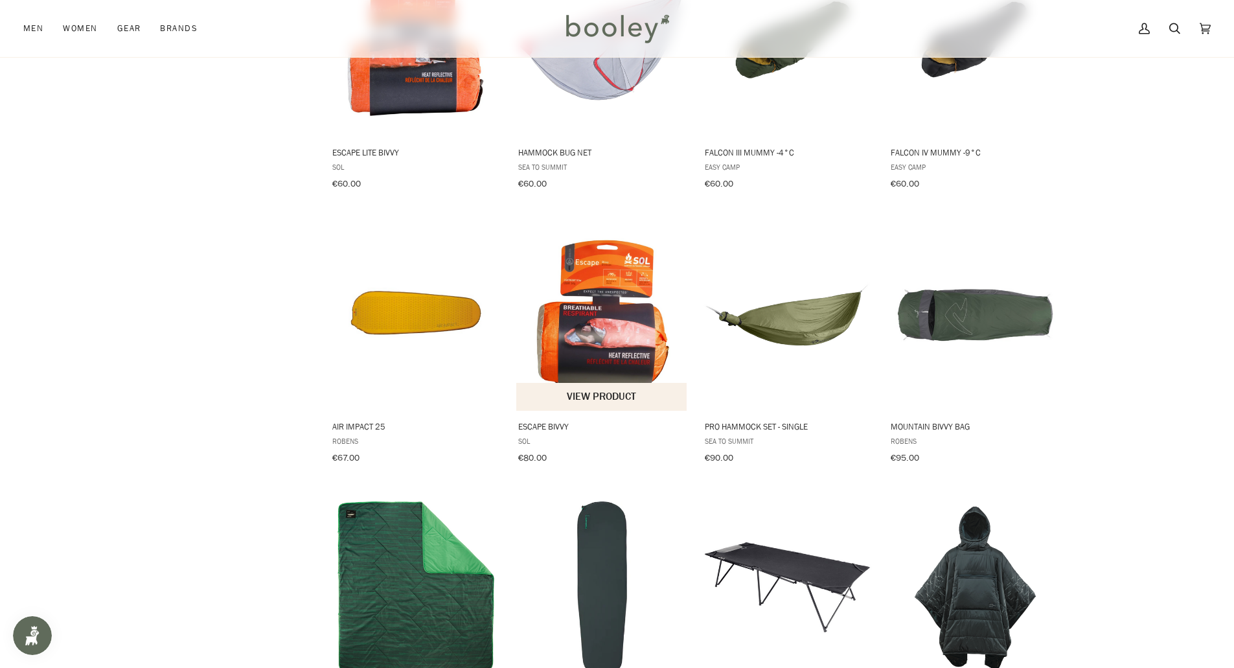 The width and height of the screenshot is (1234, 668). What do you see at coordinates (416, 152) in the screenshot?
I see `span: Escape Lite Bivvy` at bounding box center [416, 152].